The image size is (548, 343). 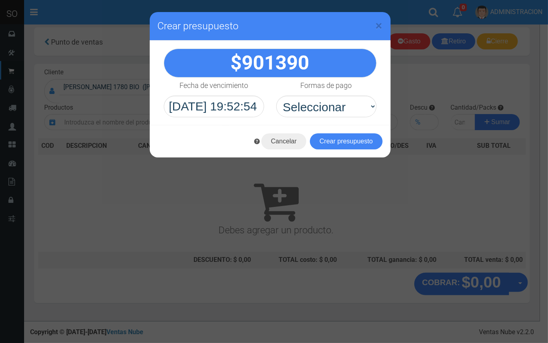 I want to click on button: Close, so click(x=379, y=26).